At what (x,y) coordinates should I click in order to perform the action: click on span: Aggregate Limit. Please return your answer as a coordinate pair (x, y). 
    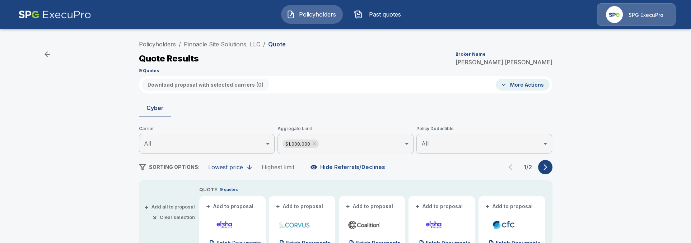
    Looking at the image, I should click on (346, 129).